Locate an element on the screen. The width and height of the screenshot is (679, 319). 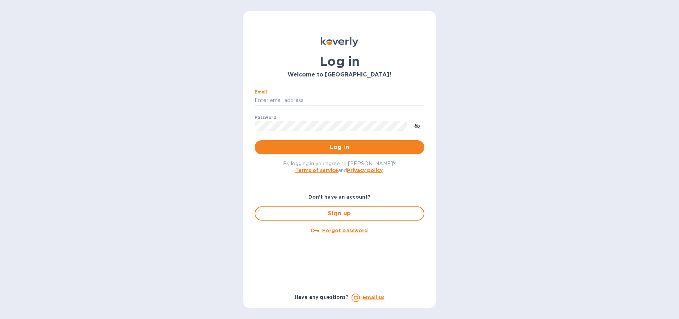
label: Email is located at coordinates (261, 92).